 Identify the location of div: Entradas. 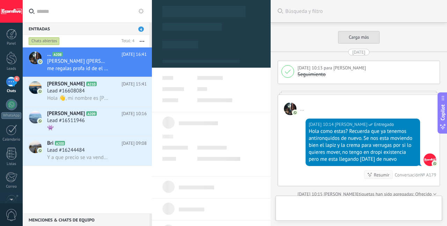
(86, 29).